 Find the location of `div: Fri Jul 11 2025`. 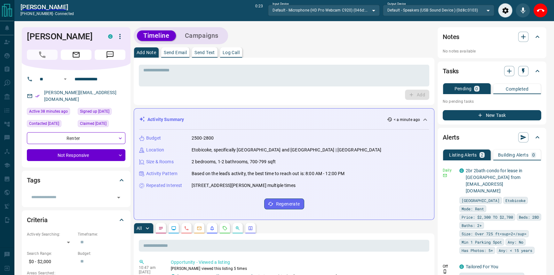

div: Fri Jul 11 2025 is located at coordinates (51, 125).